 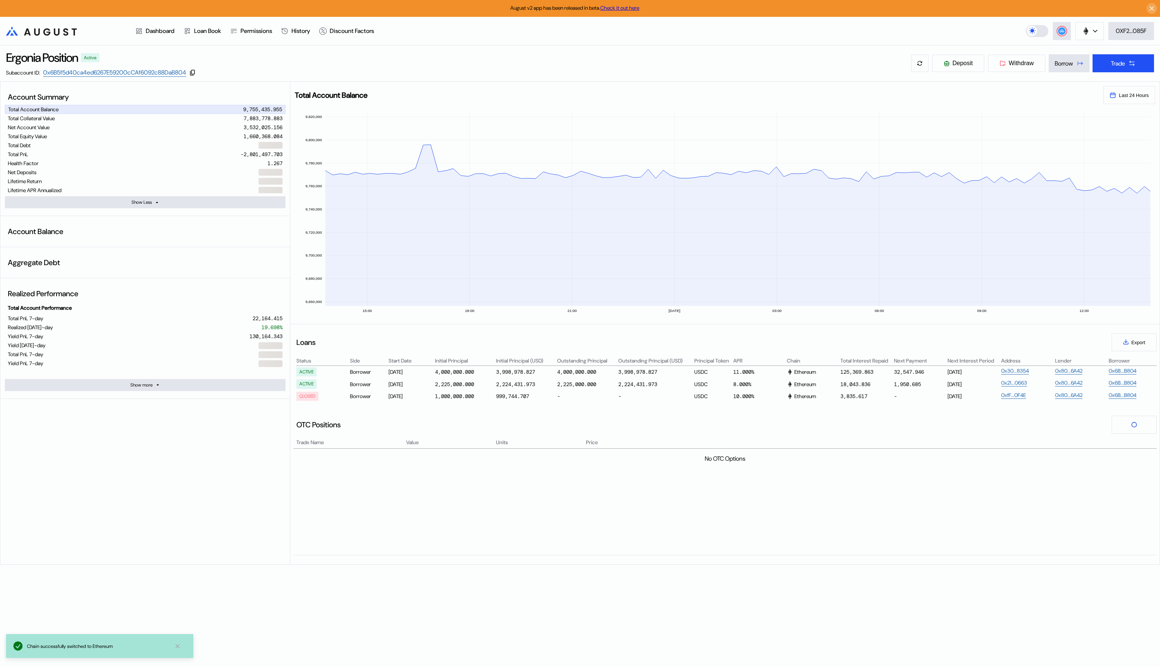 I want to click on div: 130,164.343, so click(x=266, y=336).